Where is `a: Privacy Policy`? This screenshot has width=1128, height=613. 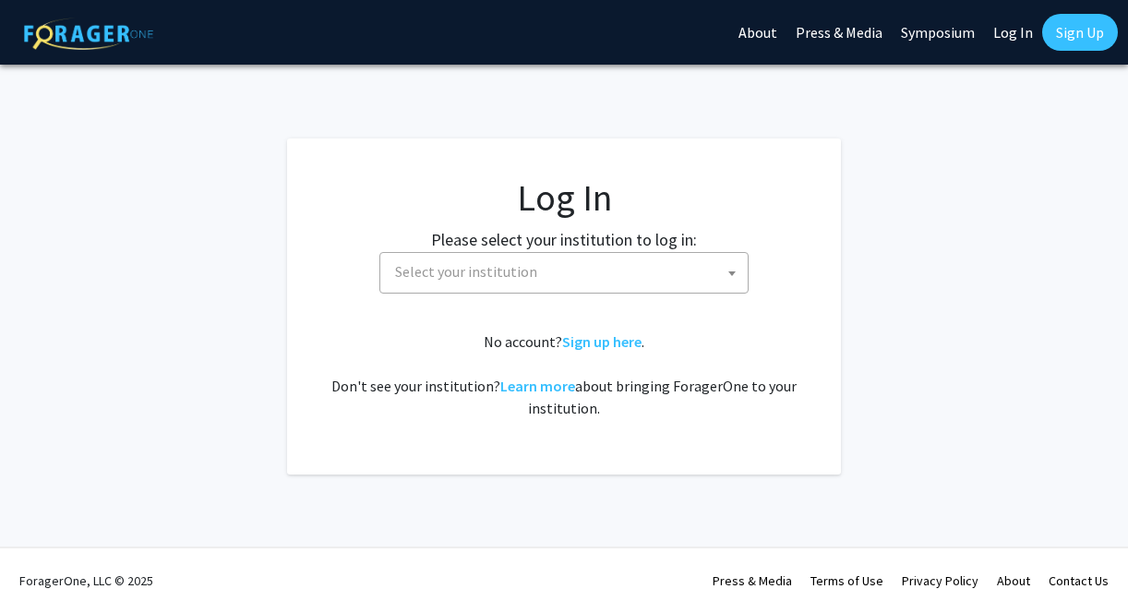
a: Privacy Policy is located at coordinates (940, 581).